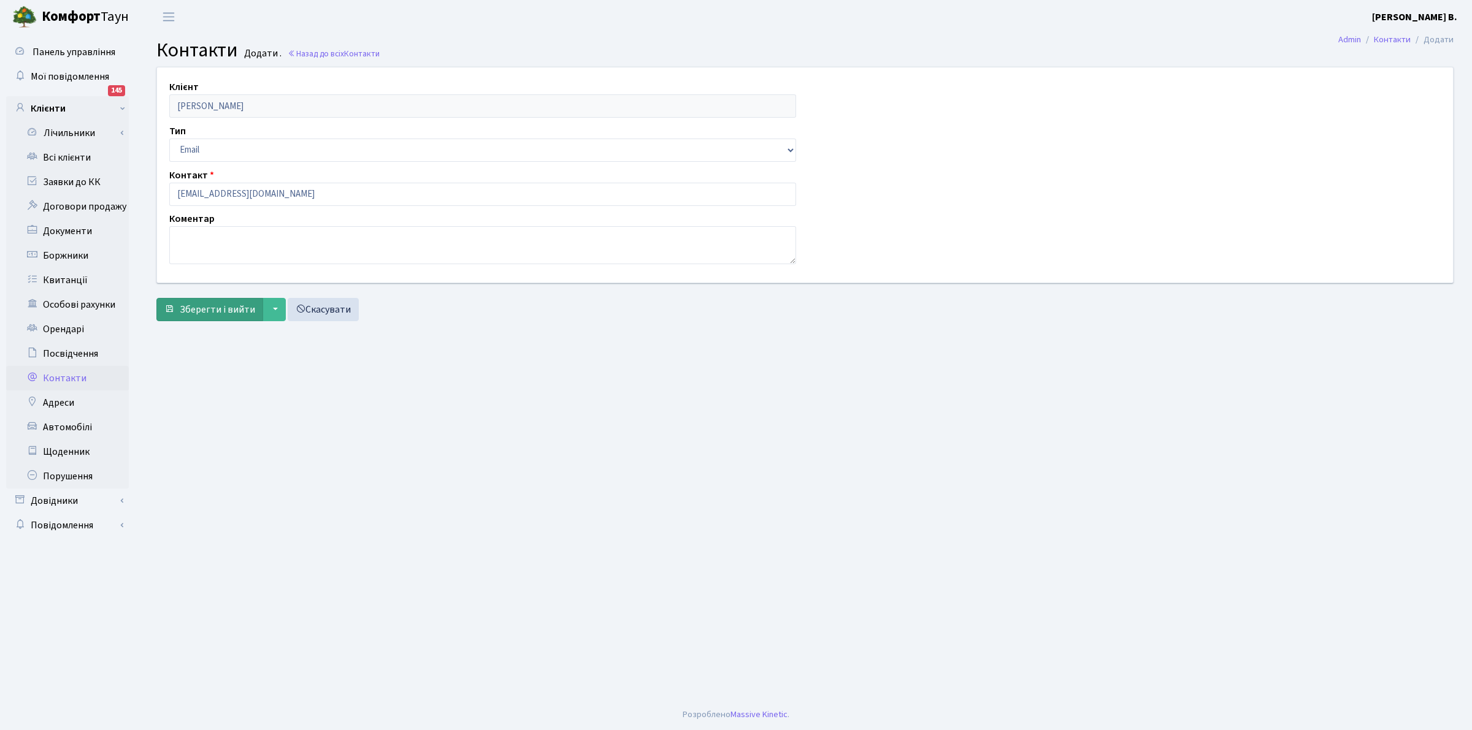 The height and width of the screenshot is (730, 1472). Describe the element at coordinates (70, 77) in the screenshot. I see `span: Мої повідомлення` at that location.